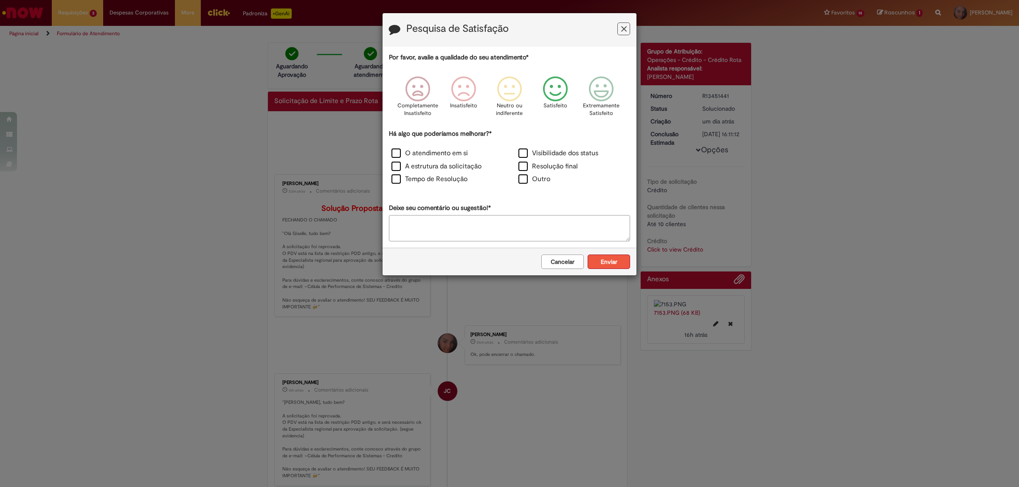 This screenshot has width=1019, height=487. I want to click on button: Enviar, so click(609, 262).